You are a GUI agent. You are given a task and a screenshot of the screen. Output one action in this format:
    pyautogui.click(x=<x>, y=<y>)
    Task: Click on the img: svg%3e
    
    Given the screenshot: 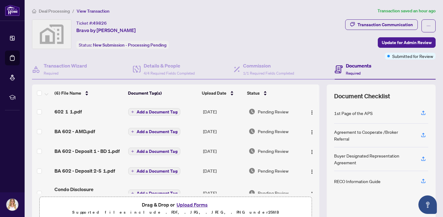 What is the action you would take?
    pyautogui.click(x=52, y=34)
    